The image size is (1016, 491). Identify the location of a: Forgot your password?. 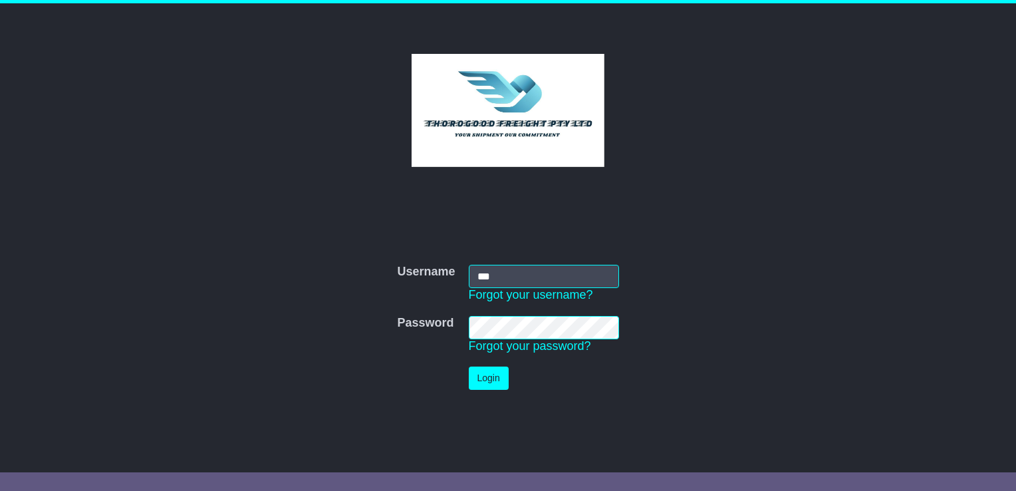
(530, 346).